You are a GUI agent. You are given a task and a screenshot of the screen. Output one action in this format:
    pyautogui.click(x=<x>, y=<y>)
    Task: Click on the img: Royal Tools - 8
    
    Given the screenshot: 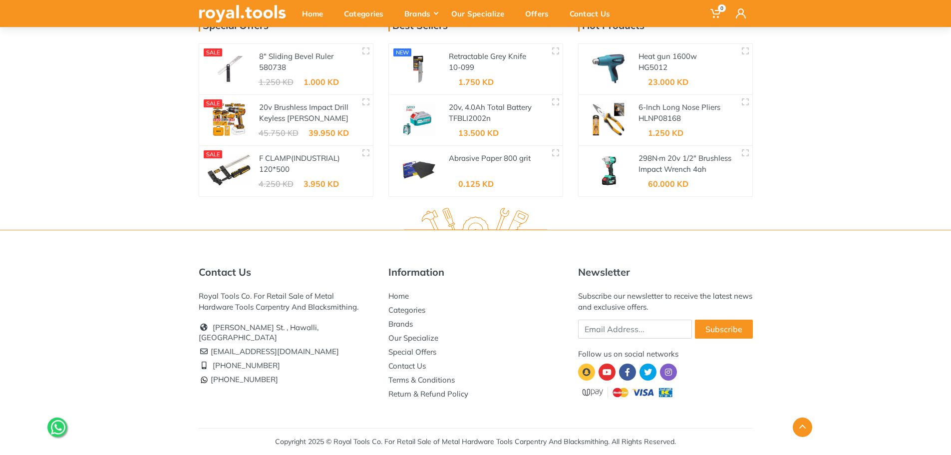 What is the action you would take?
    pyautogui.click(x=229, y=68)
    